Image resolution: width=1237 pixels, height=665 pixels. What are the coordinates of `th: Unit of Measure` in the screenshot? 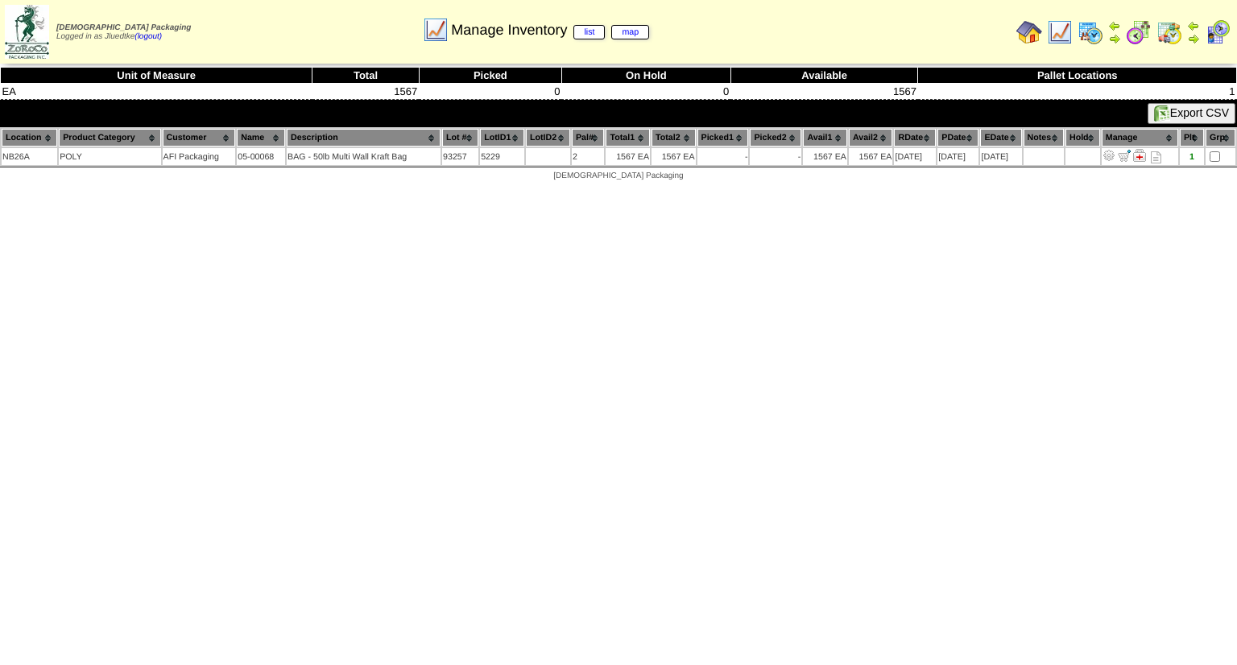 It's located at (156, 76).